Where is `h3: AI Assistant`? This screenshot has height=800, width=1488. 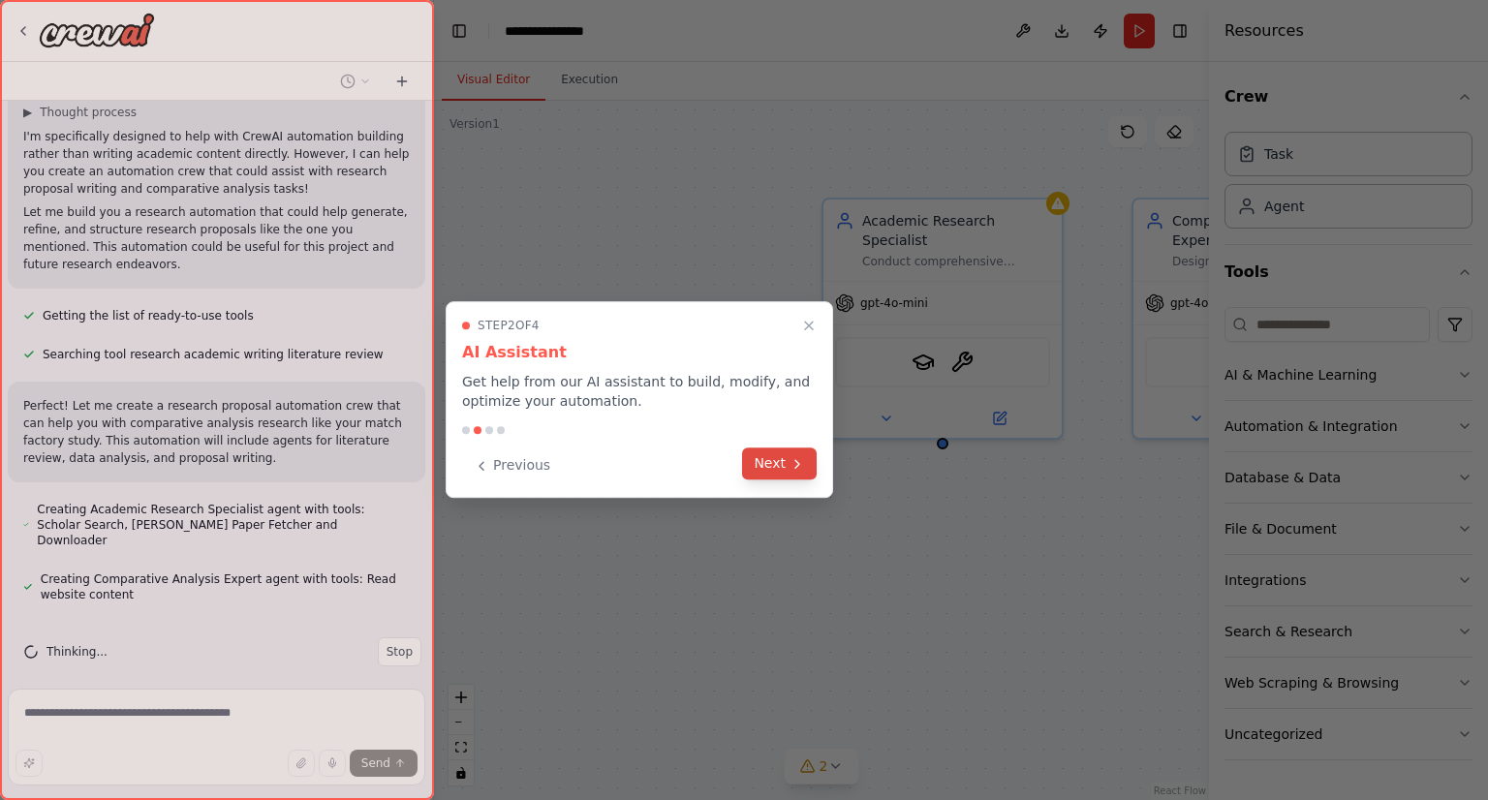 h3: AI Assistant is located at coordinates (640, 353).